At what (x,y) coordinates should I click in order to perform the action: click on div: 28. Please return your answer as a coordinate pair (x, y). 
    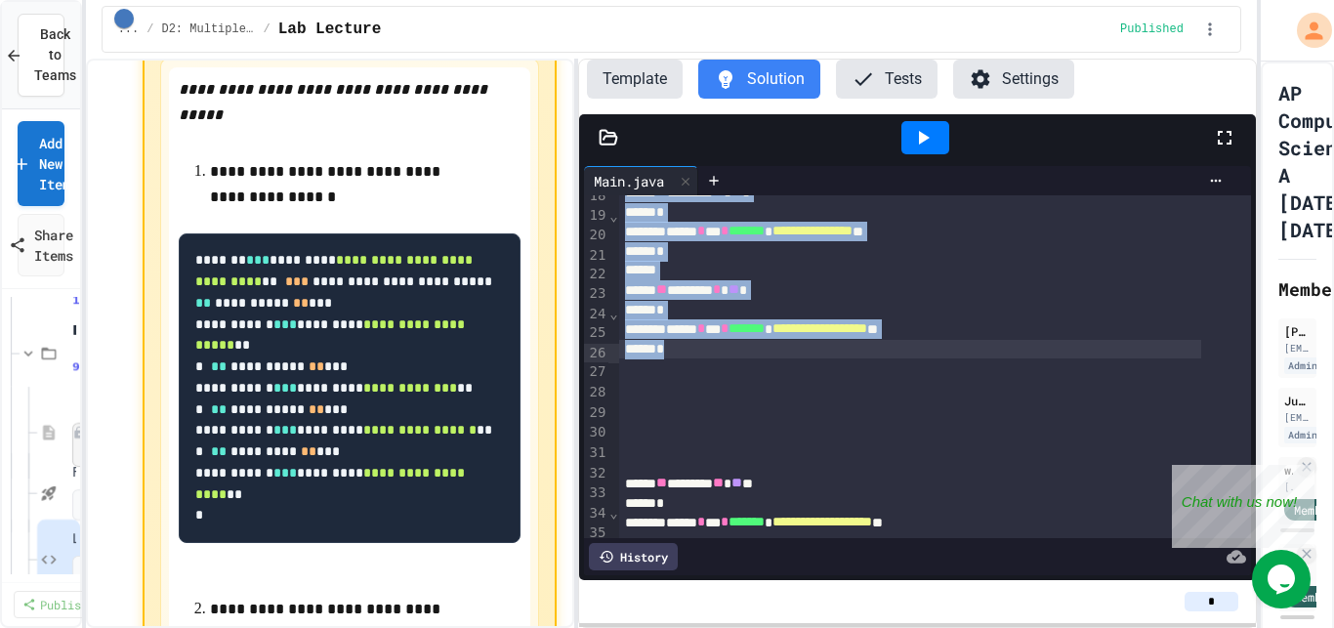
    Looking at the image, I should click on (596, 392).